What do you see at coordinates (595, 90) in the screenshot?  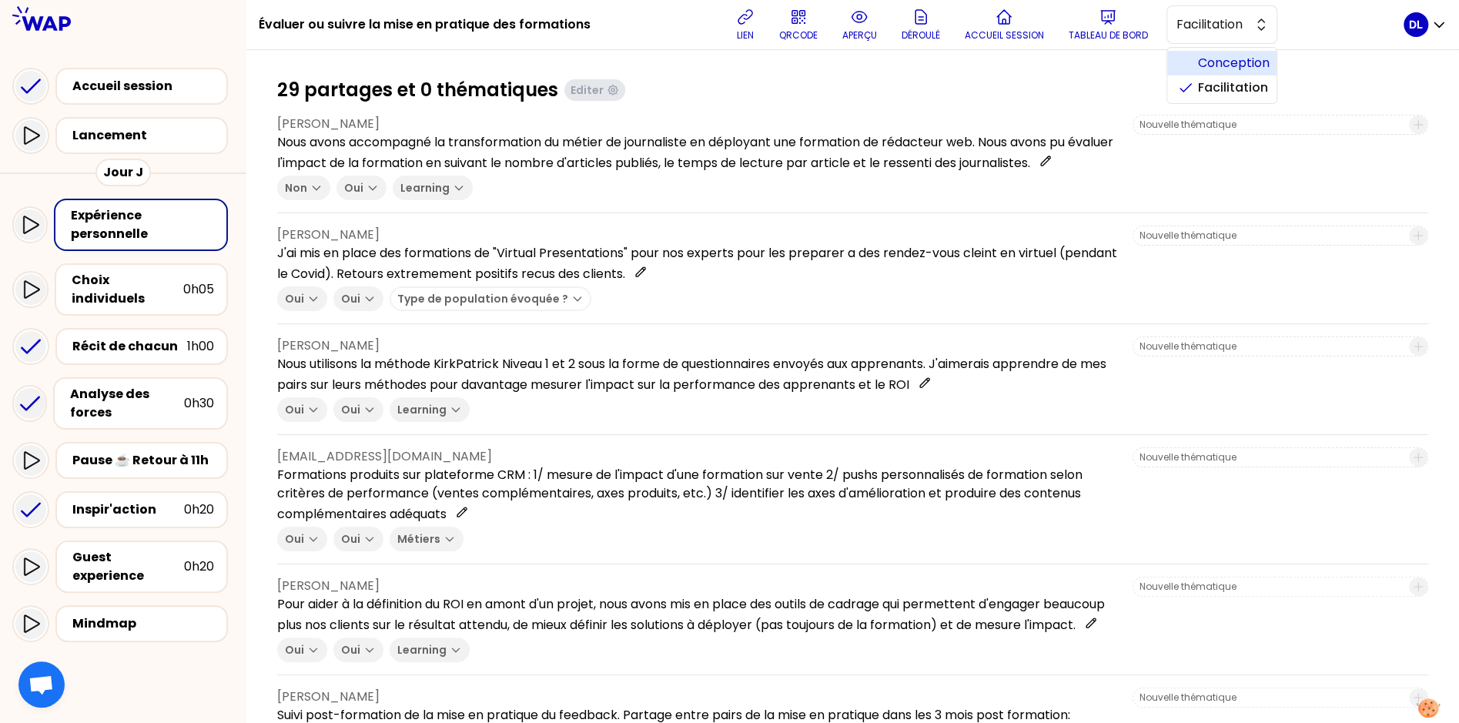 I see `button: Editer` at bounding box center [595, 90].